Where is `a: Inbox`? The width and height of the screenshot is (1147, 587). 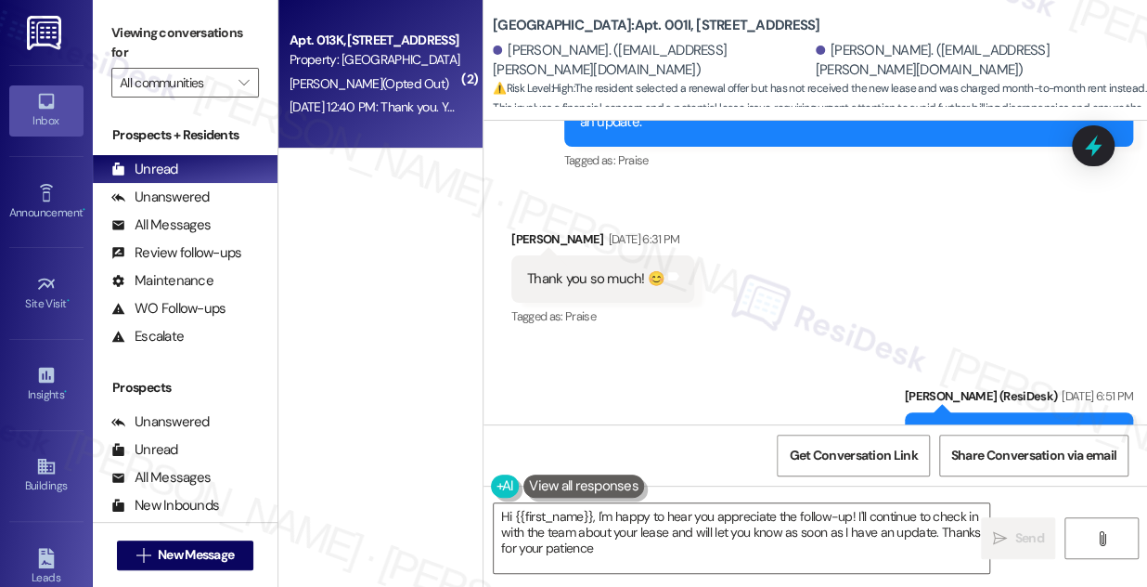
a: Inbox is located at coordinates (46, 110).